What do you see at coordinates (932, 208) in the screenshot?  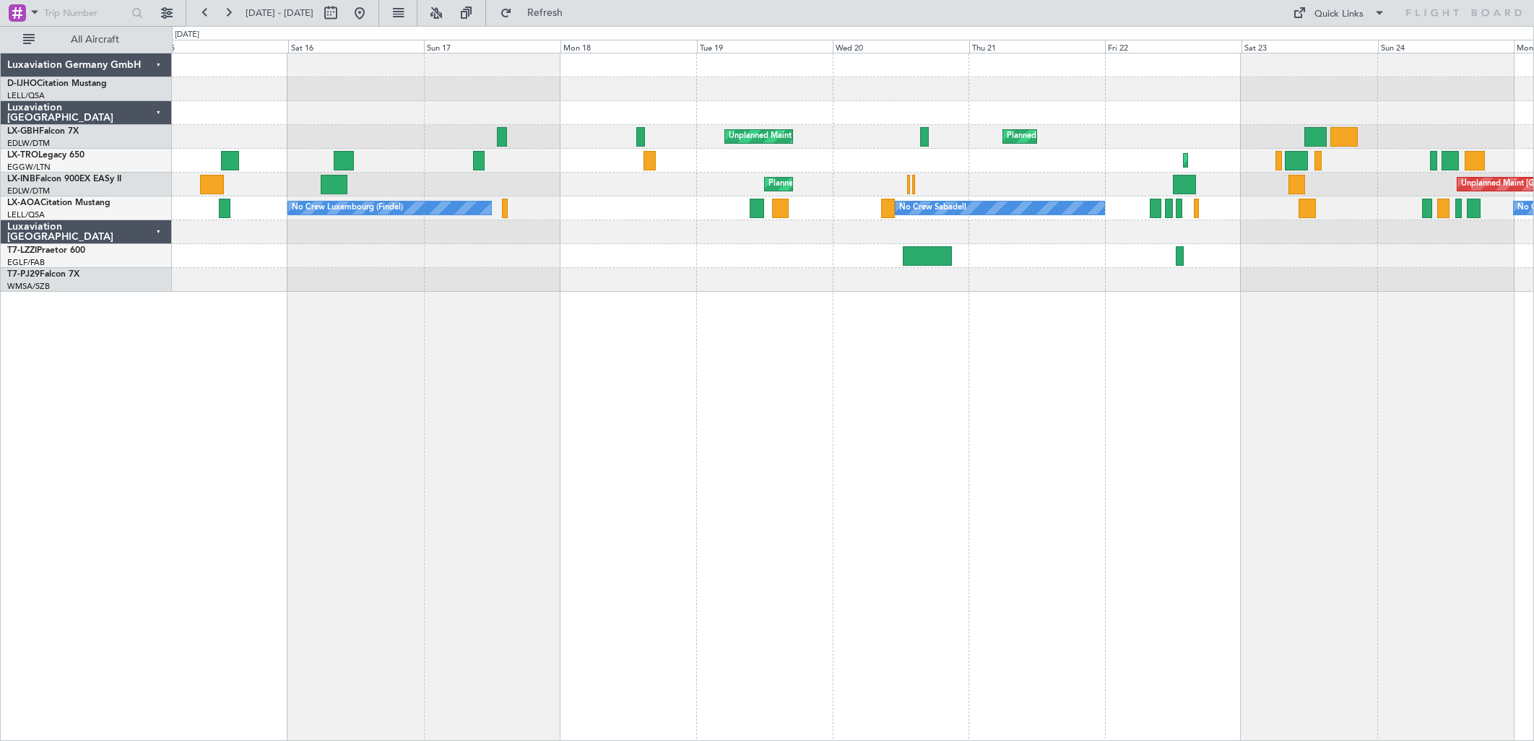 I see `div: No Crew Sabadell` at bounding box center [932, 208].